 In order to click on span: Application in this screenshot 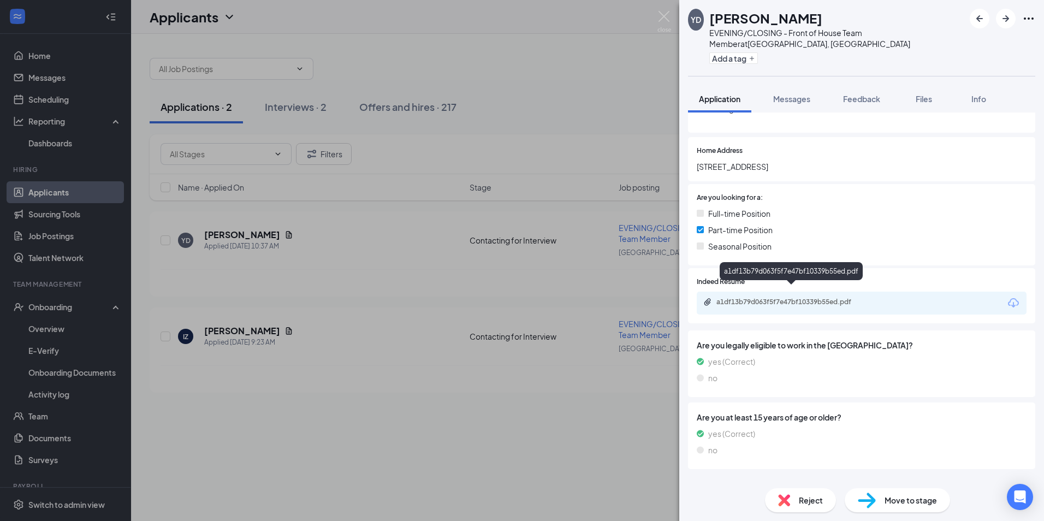, I will do `click(720, 99)`.